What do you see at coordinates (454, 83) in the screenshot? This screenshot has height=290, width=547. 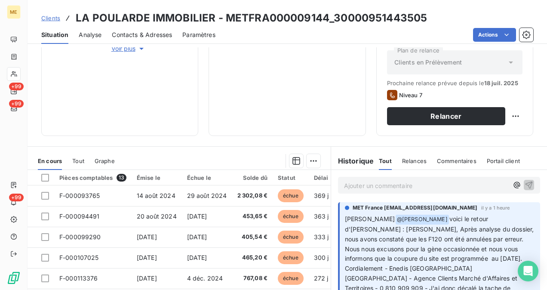 I see `span: Prochaine relance prévue depuis le` at bounding box center [454, 83].